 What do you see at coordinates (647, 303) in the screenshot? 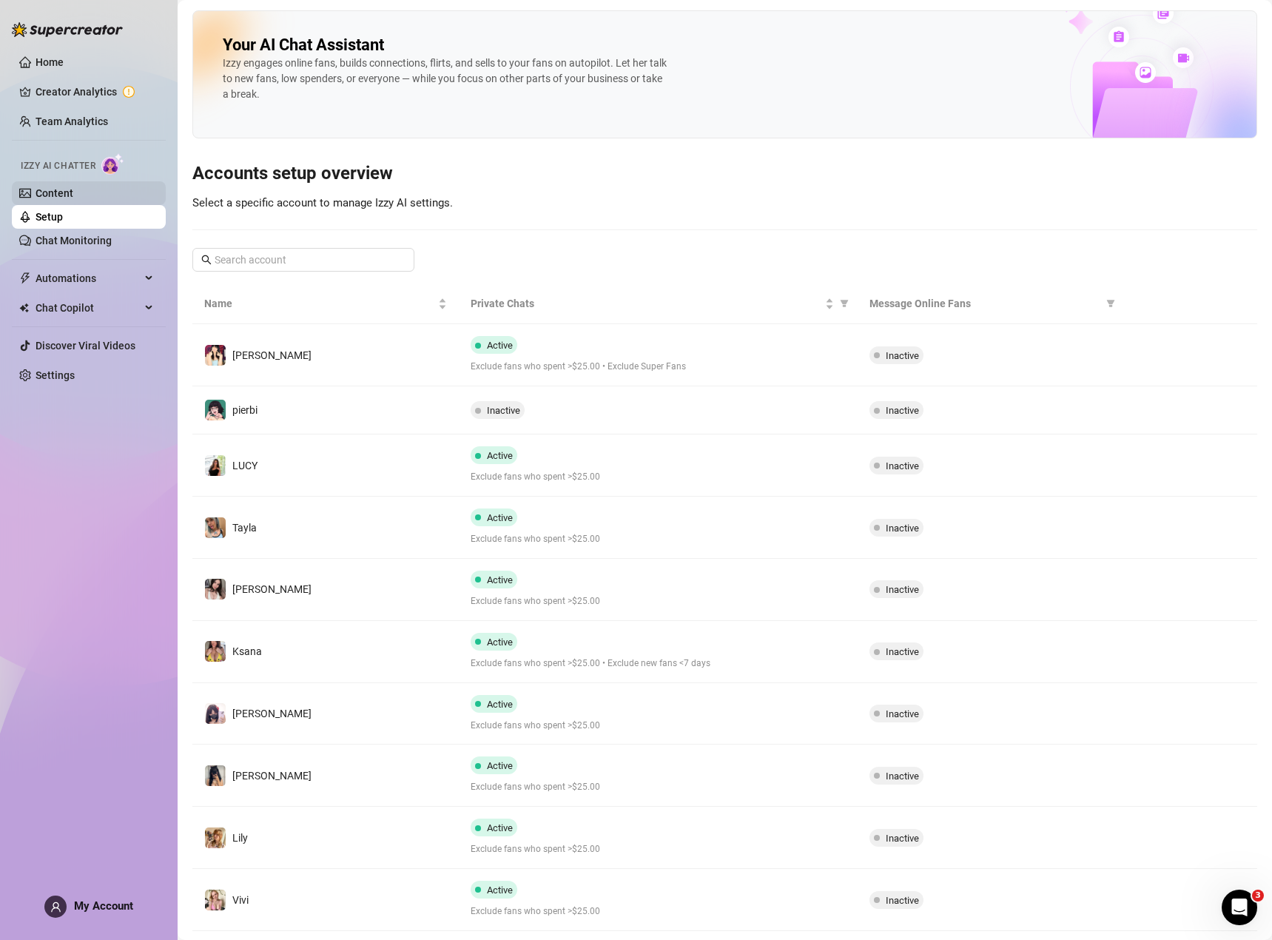
I see `span: Private Chats` at bounding box center [647, 303].